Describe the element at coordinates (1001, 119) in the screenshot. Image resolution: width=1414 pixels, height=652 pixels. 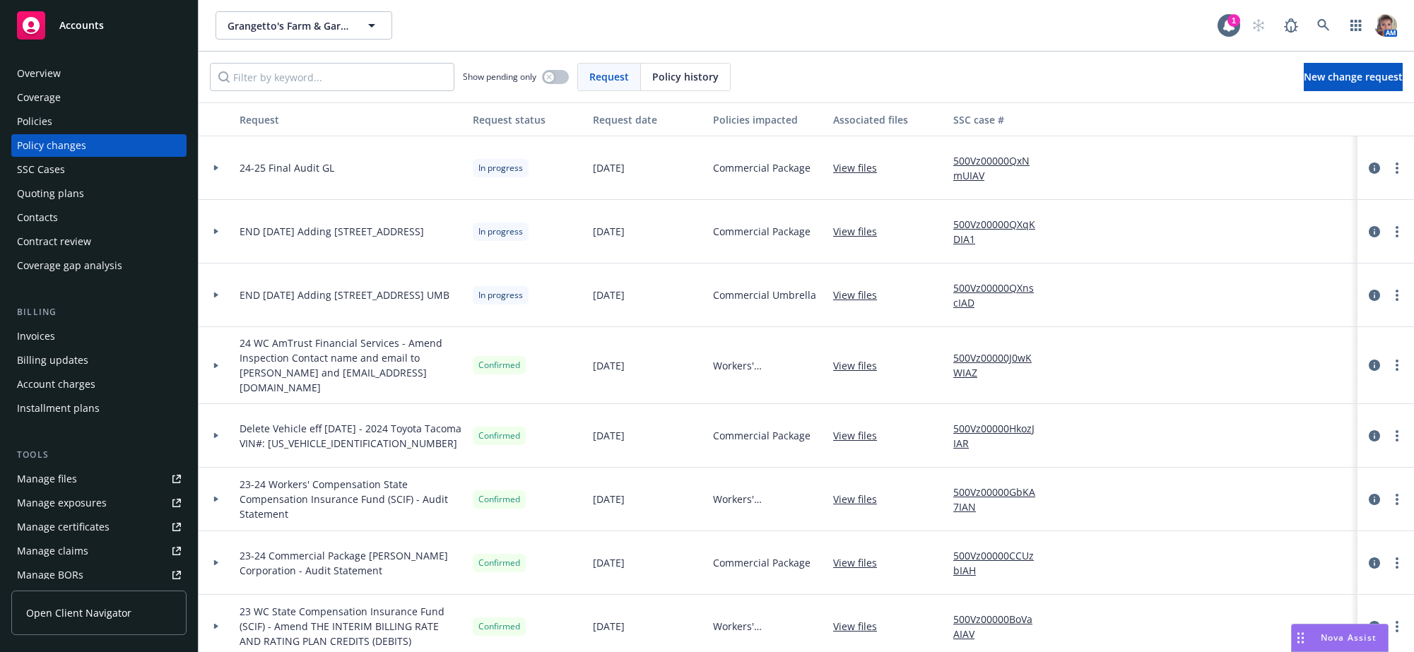
I see `div: SSC case #` at that location.